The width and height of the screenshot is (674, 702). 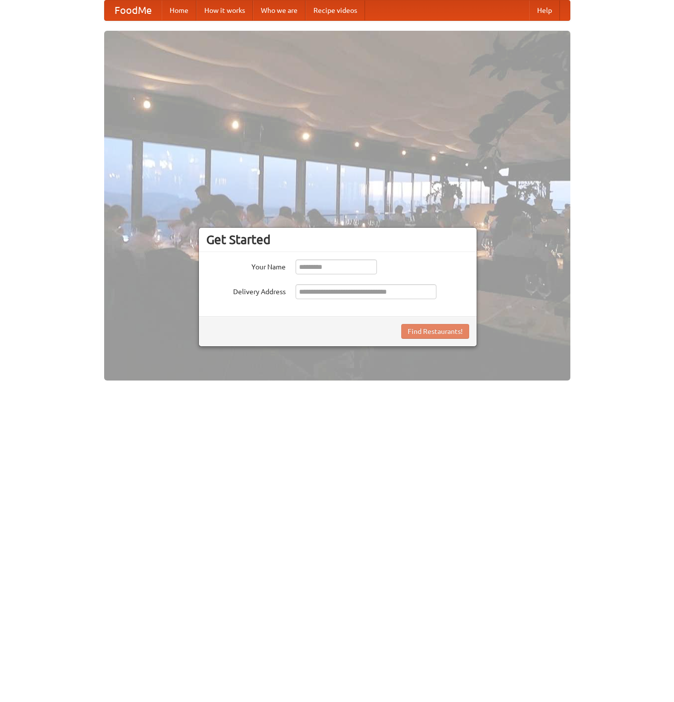 What do you see at coordinates (338, 240) in the screenshot?
I see `h3: Get Started` at bounding box center [338, 240].